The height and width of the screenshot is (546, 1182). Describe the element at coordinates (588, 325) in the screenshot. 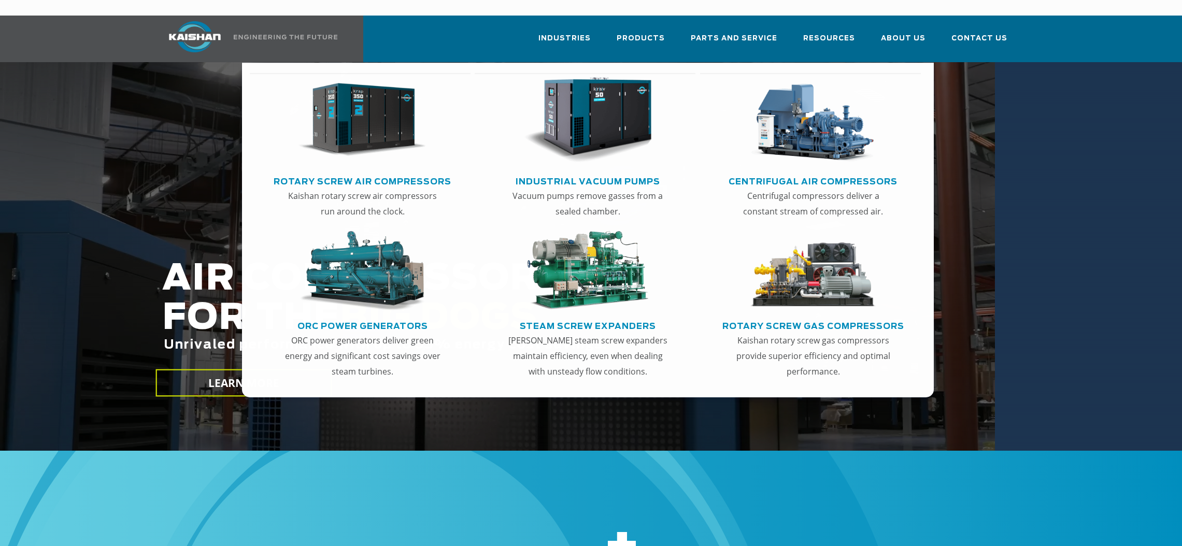

I see `a: Steam Screw Expanders` at that location.